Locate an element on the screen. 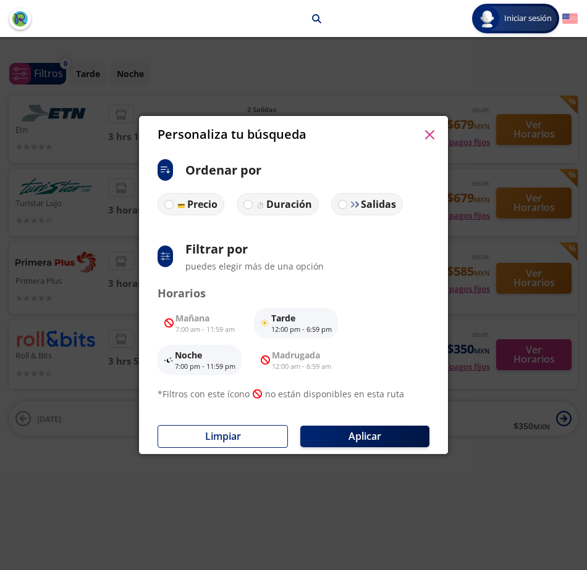  button: English is located at coordinates (569, 19).